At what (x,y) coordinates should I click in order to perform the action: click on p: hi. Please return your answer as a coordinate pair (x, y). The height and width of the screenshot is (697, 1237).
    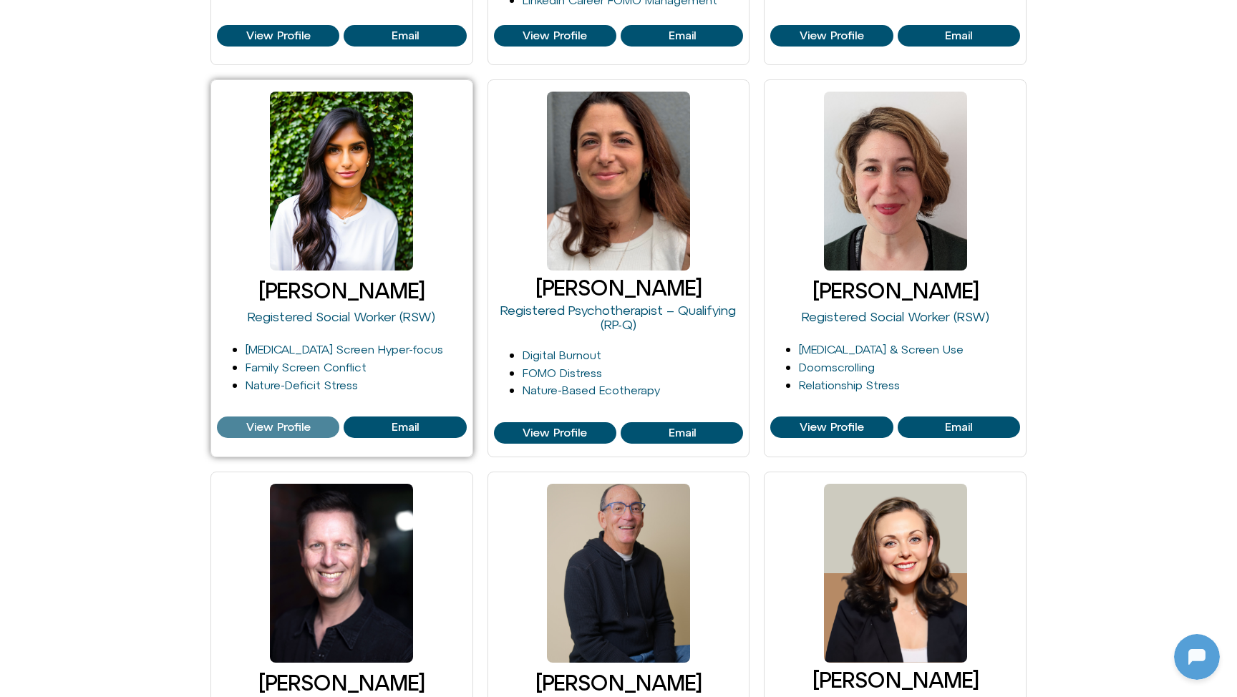
    Looking at the image, I should click on (266, 130).